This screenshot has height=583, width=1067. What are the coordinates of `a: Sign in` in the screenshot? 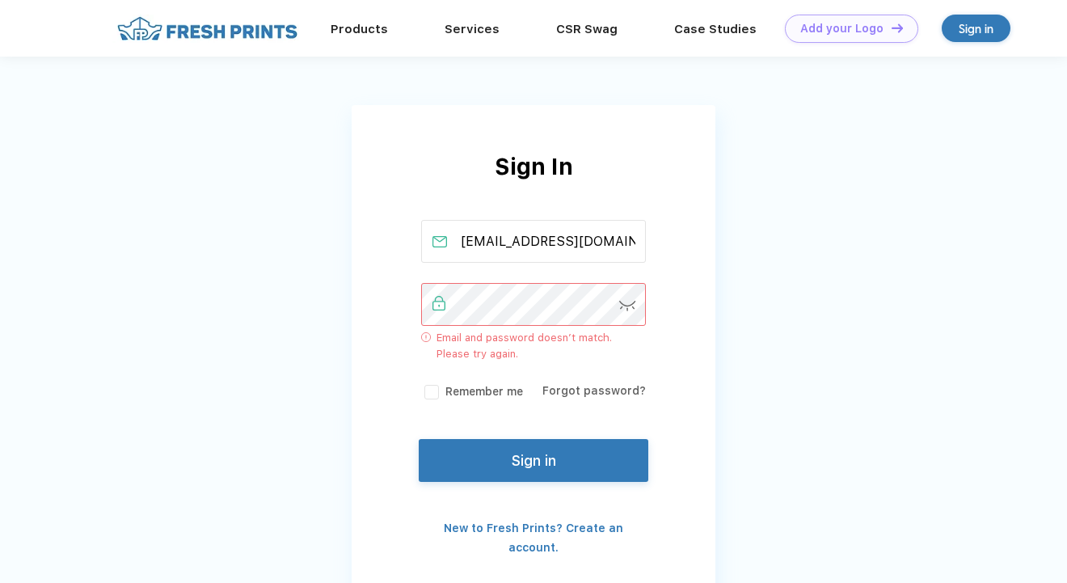 It's located at (976, 28).